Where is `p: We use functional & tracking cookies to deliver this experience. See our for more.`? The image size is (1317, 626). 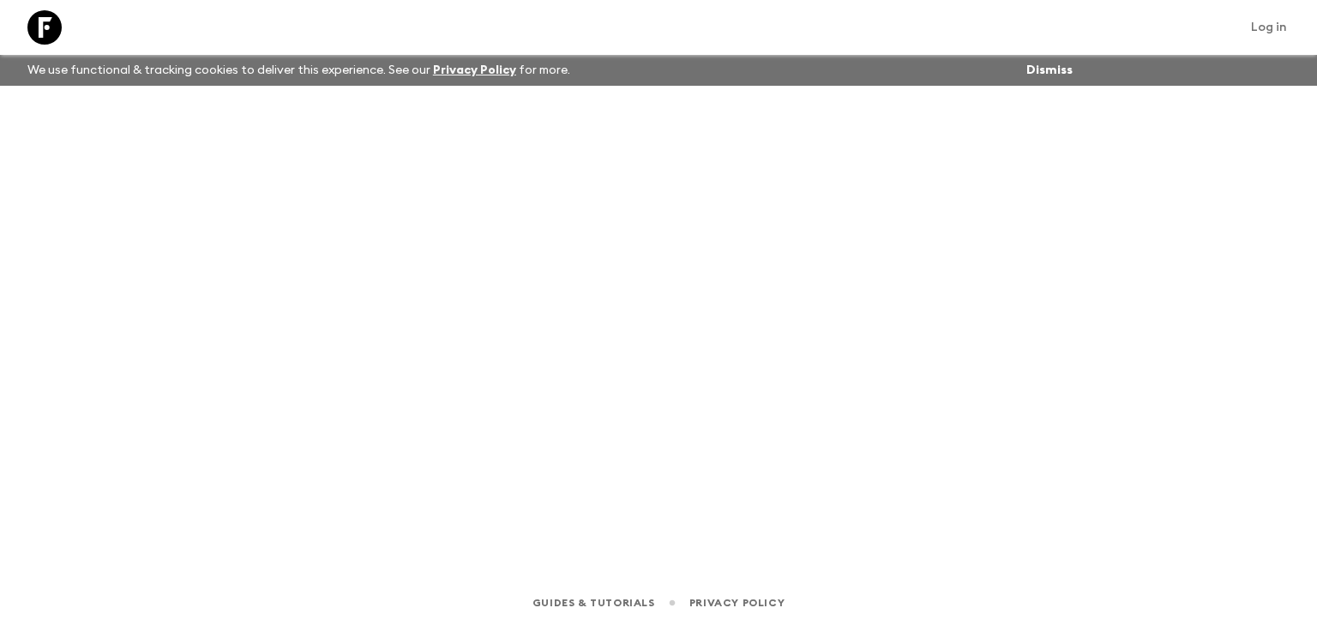
p: We use functional & tracking cookies to deliver this experience. See our for more. is located at coordinates (298, 70).